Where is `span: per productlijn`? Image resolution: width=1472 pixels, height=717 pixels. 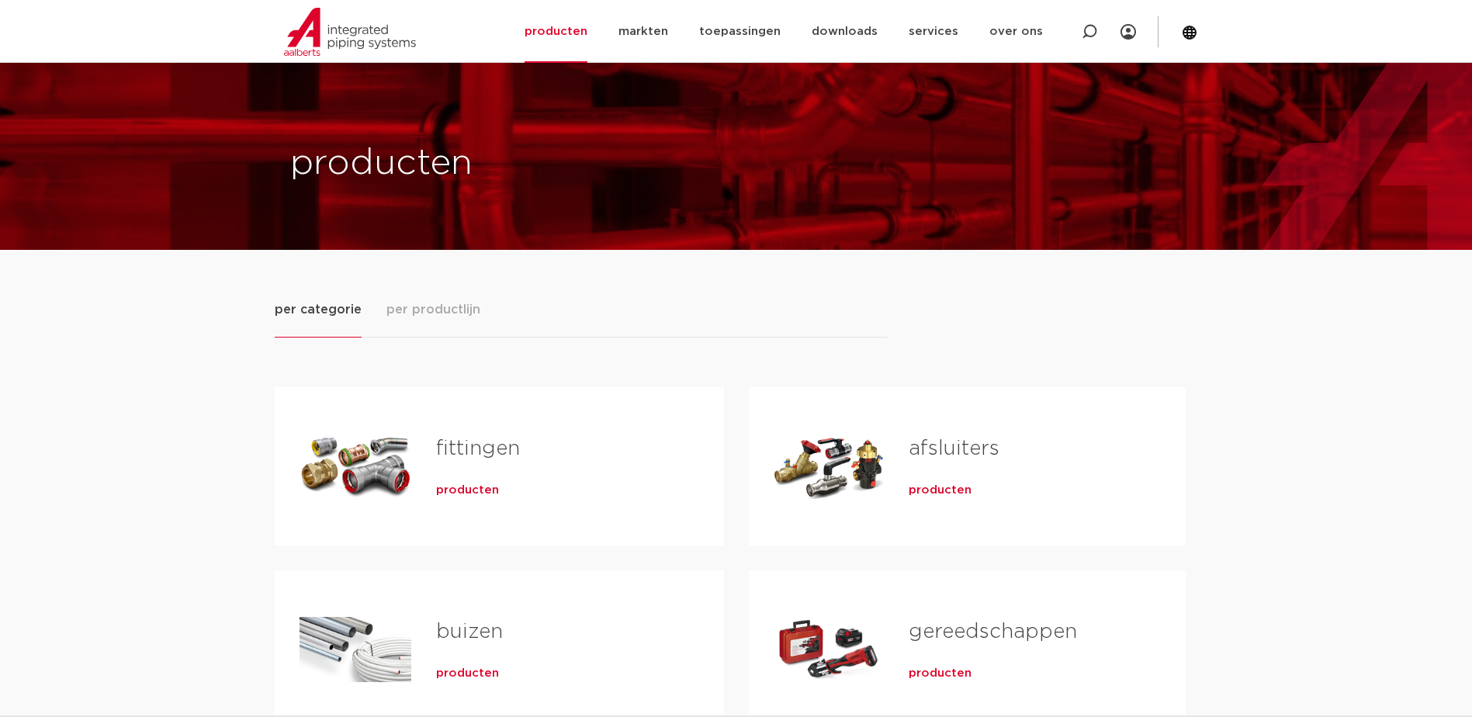 span: per productlijn is located at coordinates (433, 310).